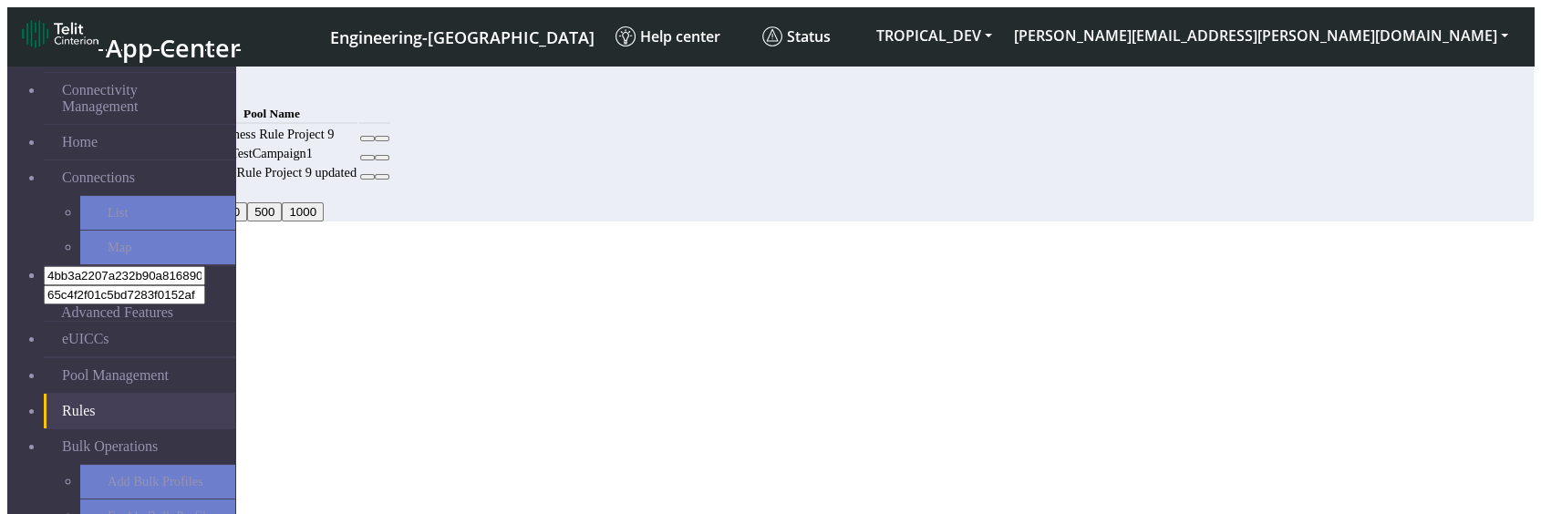 This screenshot has width=1541, height=514. What do you see at coordinates (272, 172) in the screenshot?
I see `td: Business Rule Project 9 updated` at bounding box center [272, 172].